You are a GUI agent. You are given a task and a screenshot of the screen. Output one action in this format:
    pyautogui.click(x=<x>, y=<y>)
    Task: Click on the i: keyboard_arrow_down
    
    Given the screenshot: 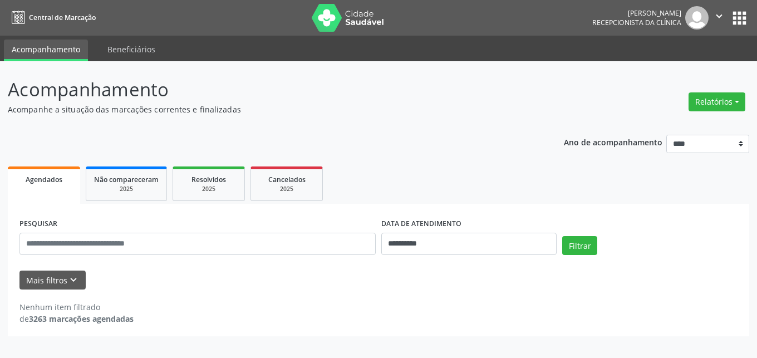 What is the action you would take?
    pyautogui.click(x=73, y=280)
    